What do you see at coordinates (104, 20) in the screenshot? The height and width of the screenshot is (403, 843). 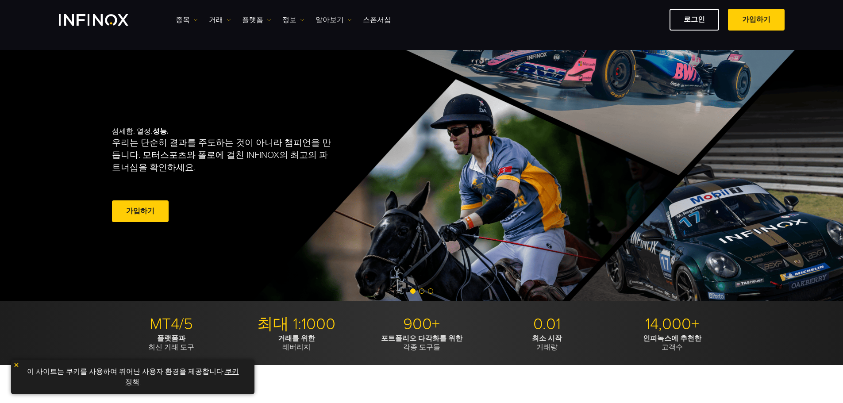 I see `a: INFINOX Logo` at bounding box center [104, 20].